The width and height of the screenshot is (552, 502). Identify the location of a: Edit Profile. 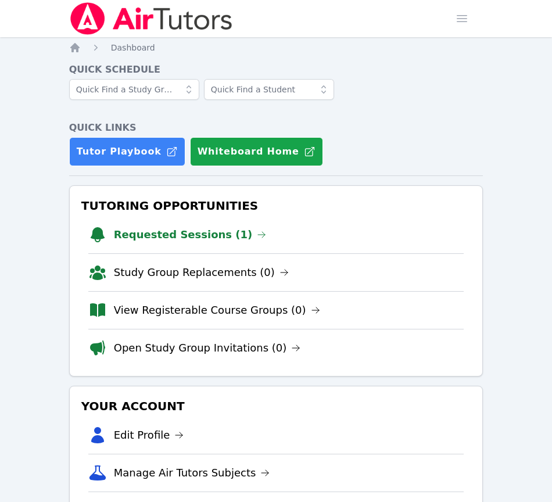
(149, 435).